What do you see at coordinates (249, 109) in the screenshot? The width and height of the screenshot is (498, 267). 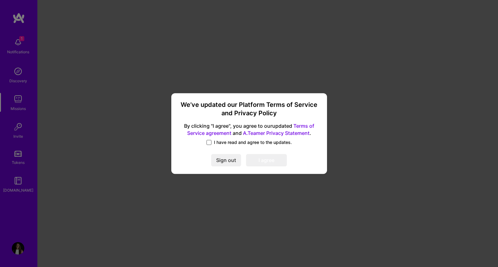 I see `h3: We’ve updated our Platform Terms of Service and Privacy Policy` at bounding box center [249, 109].